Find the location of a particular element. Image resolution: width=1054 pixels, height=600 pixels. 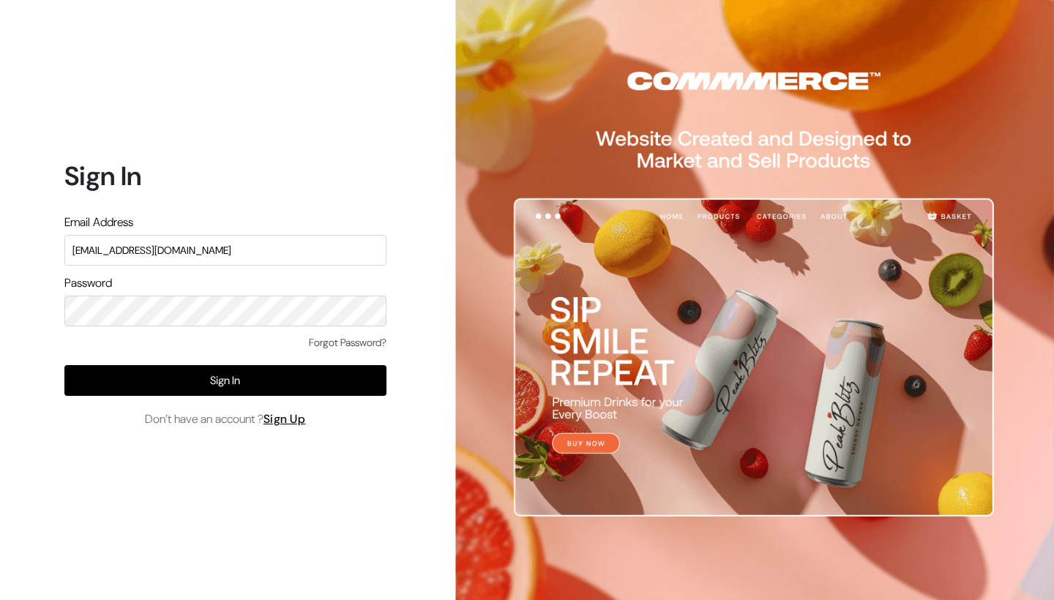

a: Sign Up is located at coordinates (285, 419).